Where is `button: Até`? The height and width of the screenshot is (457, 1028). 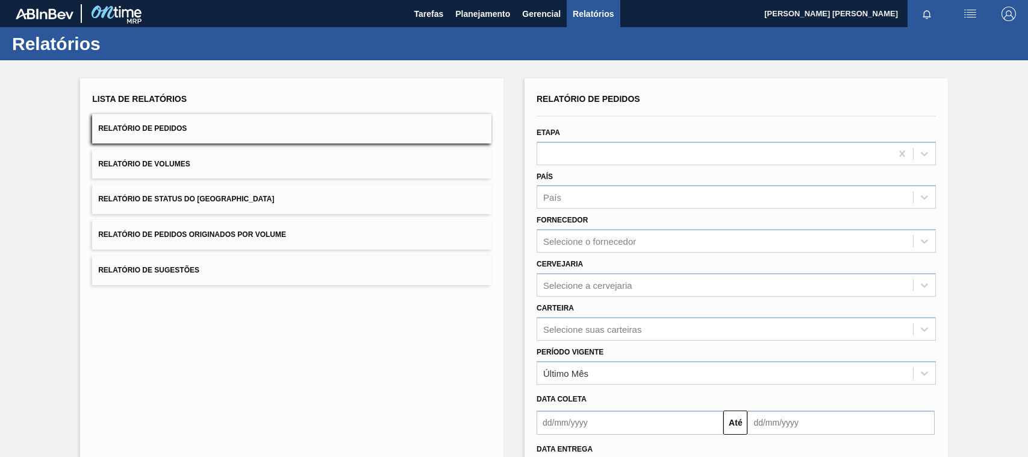
button: Até is located at coordinates (735, 422).